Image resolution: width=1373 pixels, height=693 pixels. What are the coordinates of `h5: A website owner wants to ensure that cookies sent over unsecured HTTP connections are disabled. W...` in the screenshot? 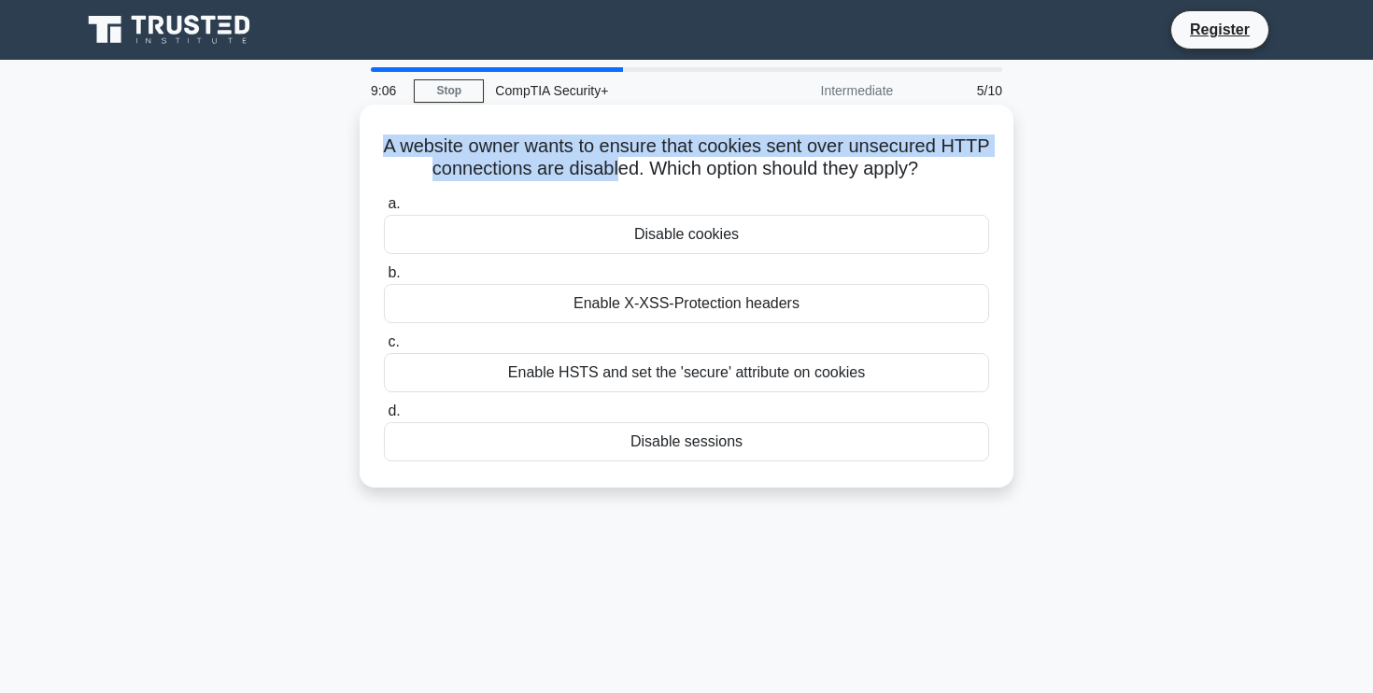 It's located at (687, 158).